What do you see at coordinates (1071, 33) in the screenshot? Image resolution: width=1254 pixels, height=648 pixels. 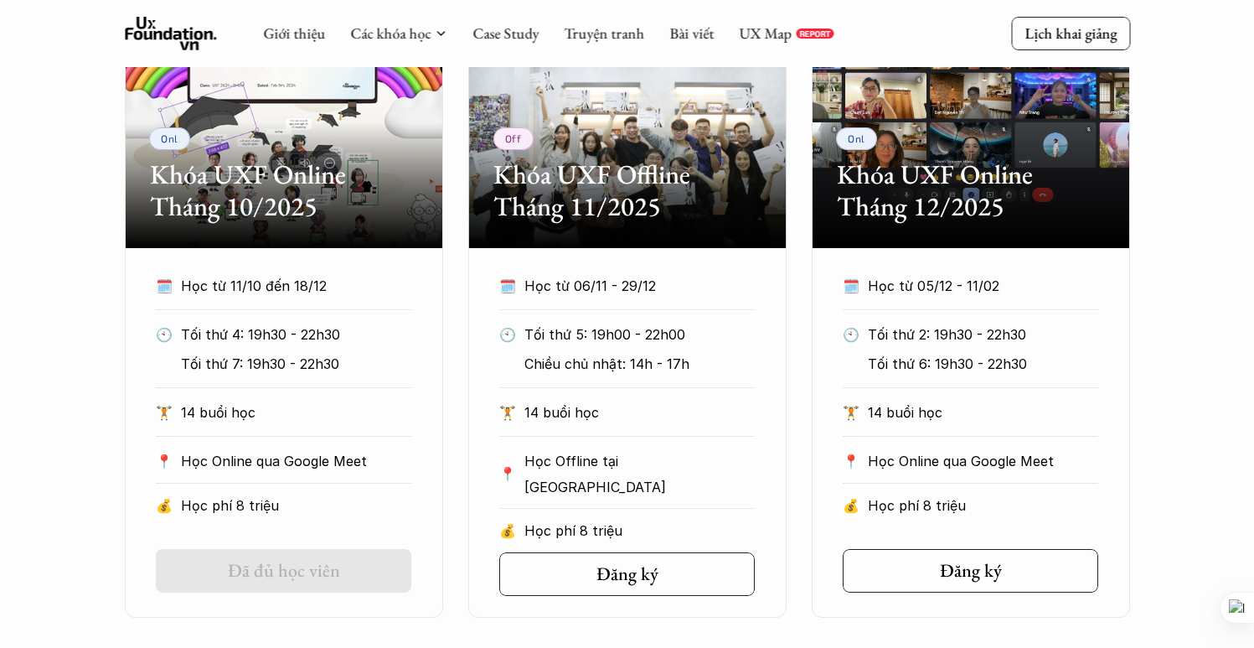 I see `p: Lịch khai giảng` at bounding box center [1071, 33].